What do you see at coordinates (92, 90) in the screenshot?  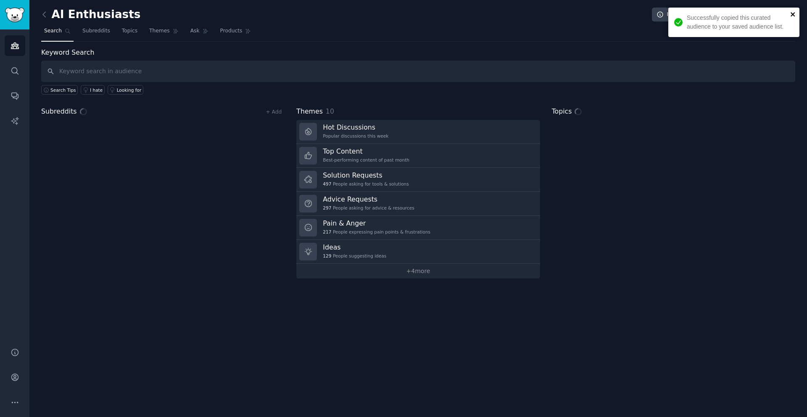 I see `a: I hate` at bounding box center [92, 90].